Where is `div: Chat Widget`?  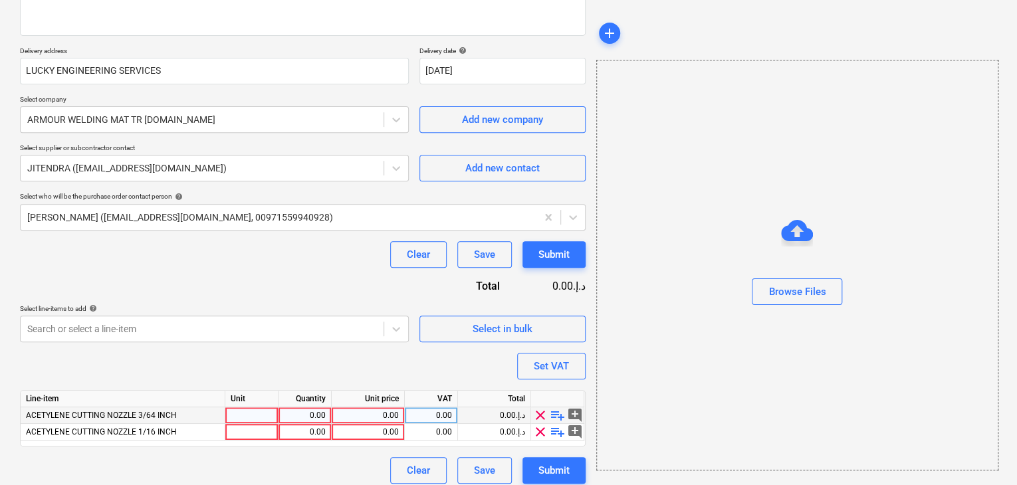
div: Chat Widget is located at coordinates (984, 453).